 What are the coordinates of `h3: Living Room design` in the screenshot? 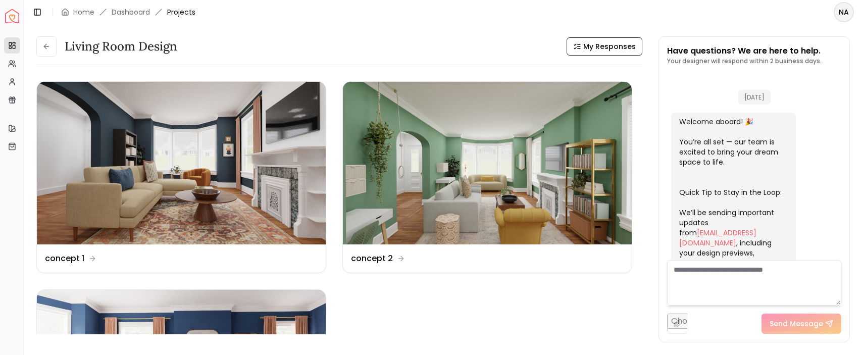 It's located at (121, 46).